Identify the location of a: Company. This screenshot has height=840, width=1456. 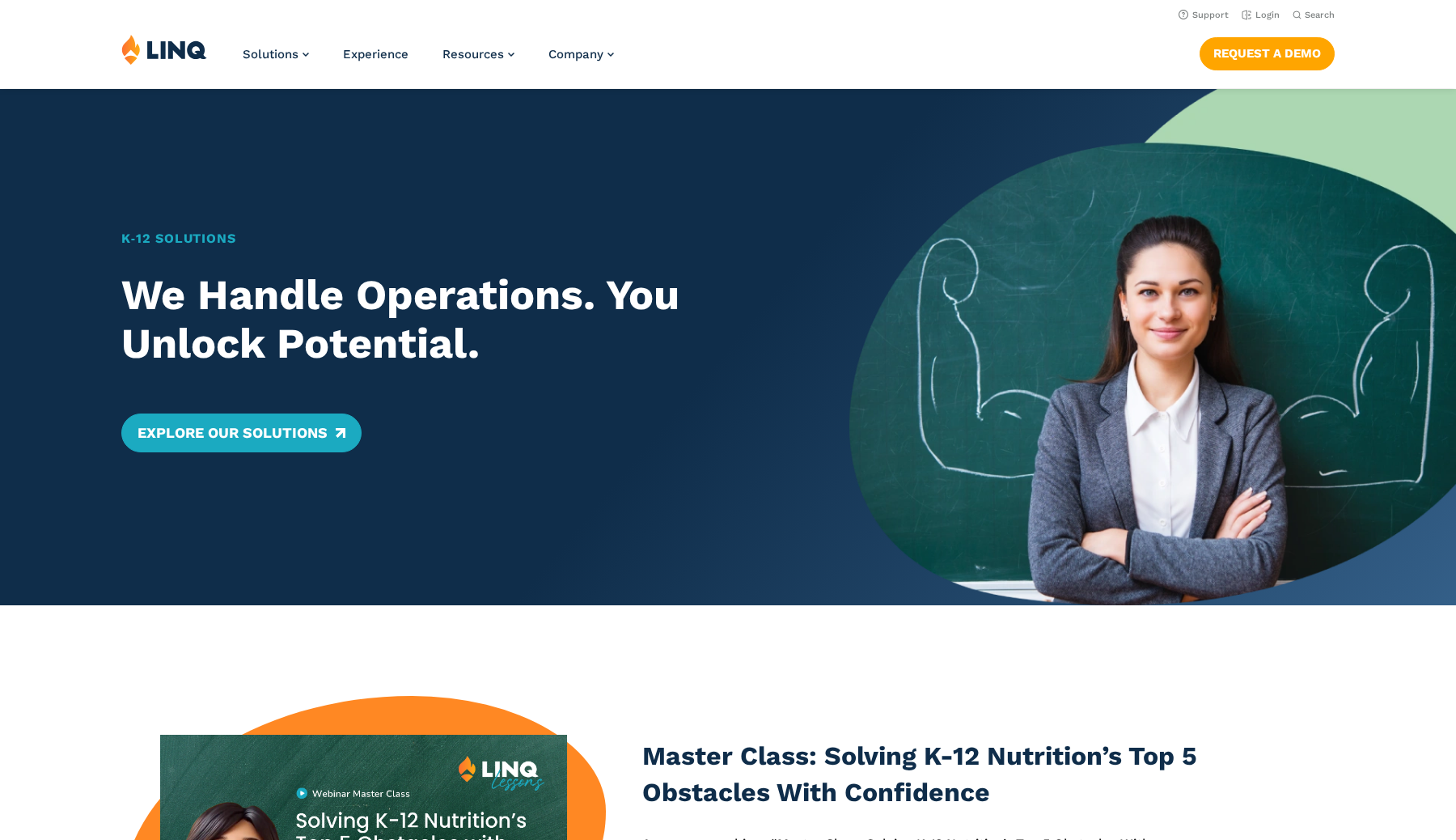
(581, 55).